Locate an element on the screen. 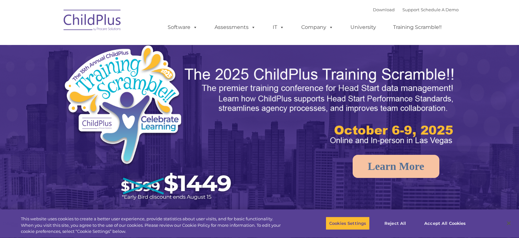 Image resolution: width=519 pixels, height=238 pixels. a: Schedule A Demo is located at coordinates (440, 10).